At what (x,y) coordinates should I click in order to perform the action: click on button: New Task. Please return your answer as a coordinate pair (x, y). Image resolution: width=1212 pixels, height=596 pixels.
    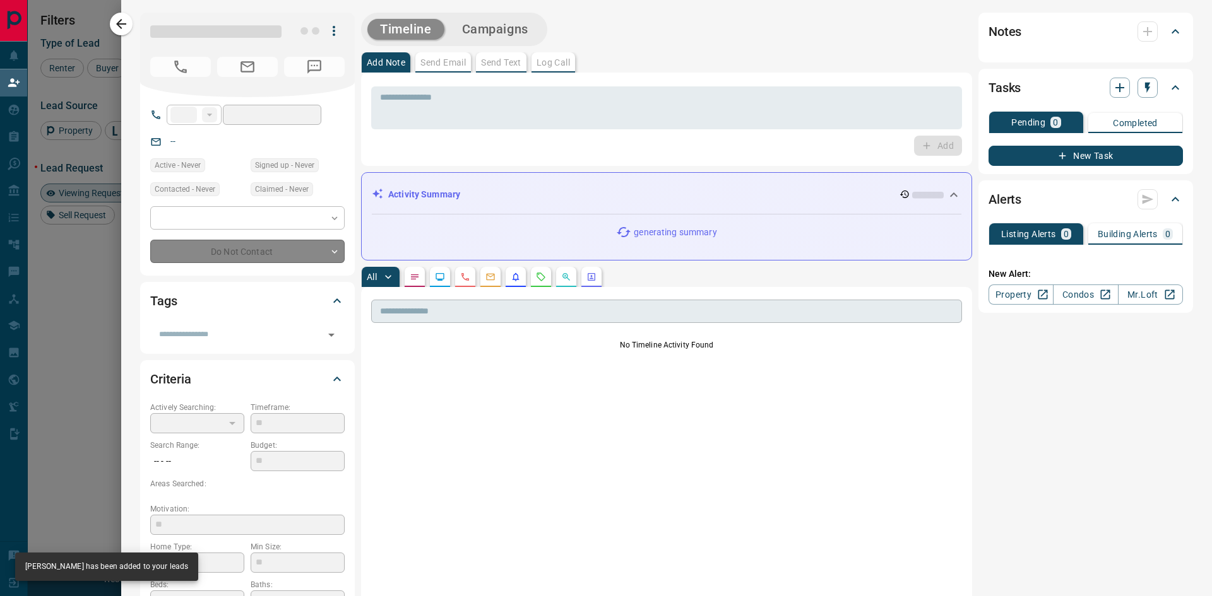
    Looking at the image, I should click on (1086, 156).